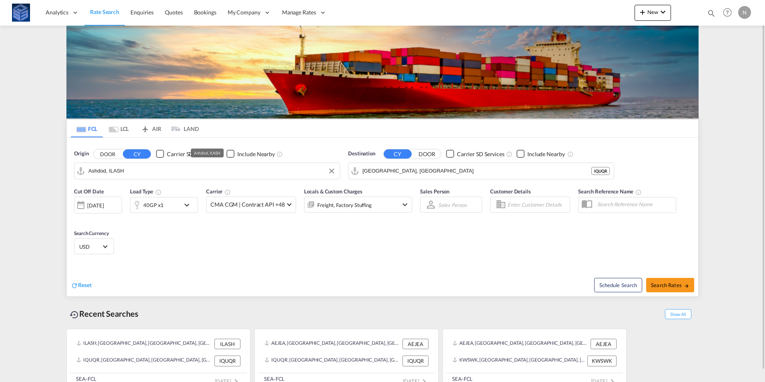  I want to click on img: fff785d0086311efa2d3e168b14c2f64.png, so click(21, 12).